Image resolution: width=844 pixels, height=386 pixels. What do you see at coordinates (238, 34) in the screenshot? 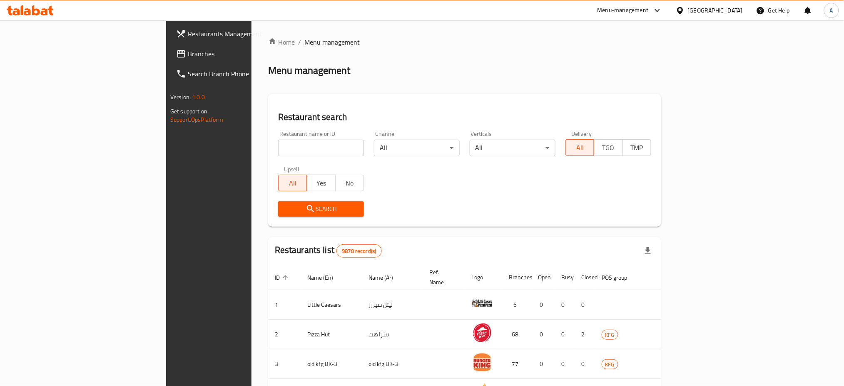
I see `a: Restaurants Management` at bounding box center [238, 34].